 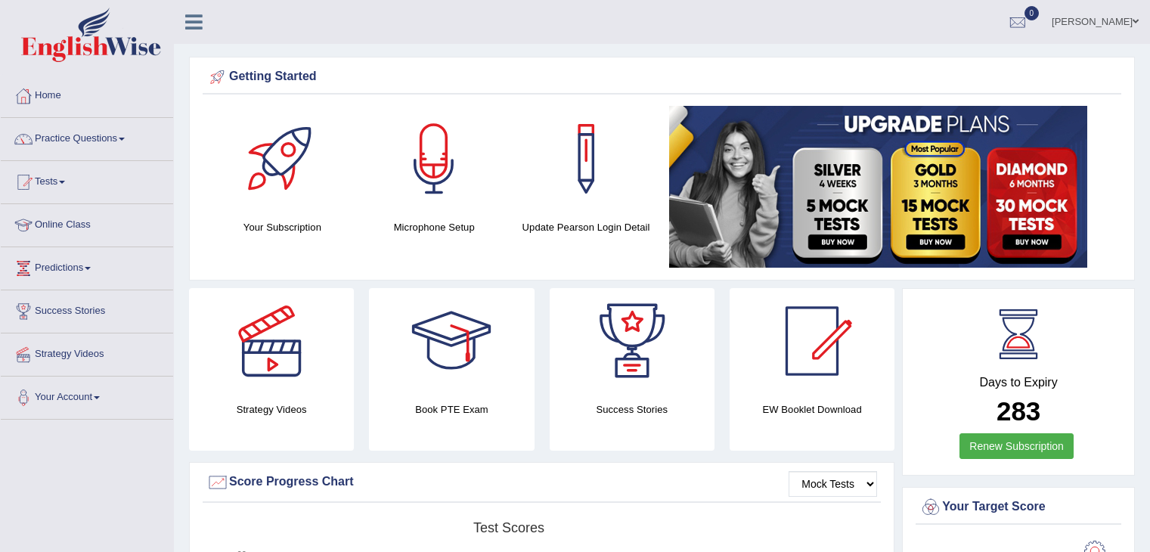 I want to click on h4: Book PTE Exam, so click(x=451, y=409).